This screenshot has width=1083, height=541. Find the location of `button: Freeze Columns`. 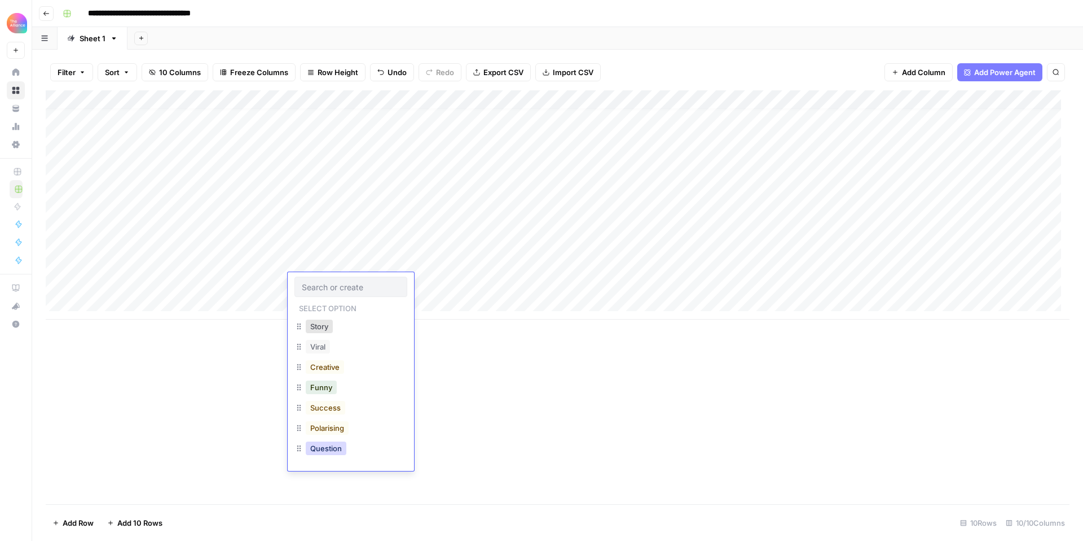

button: Freeze Columns is located at coordinates (254, 72).